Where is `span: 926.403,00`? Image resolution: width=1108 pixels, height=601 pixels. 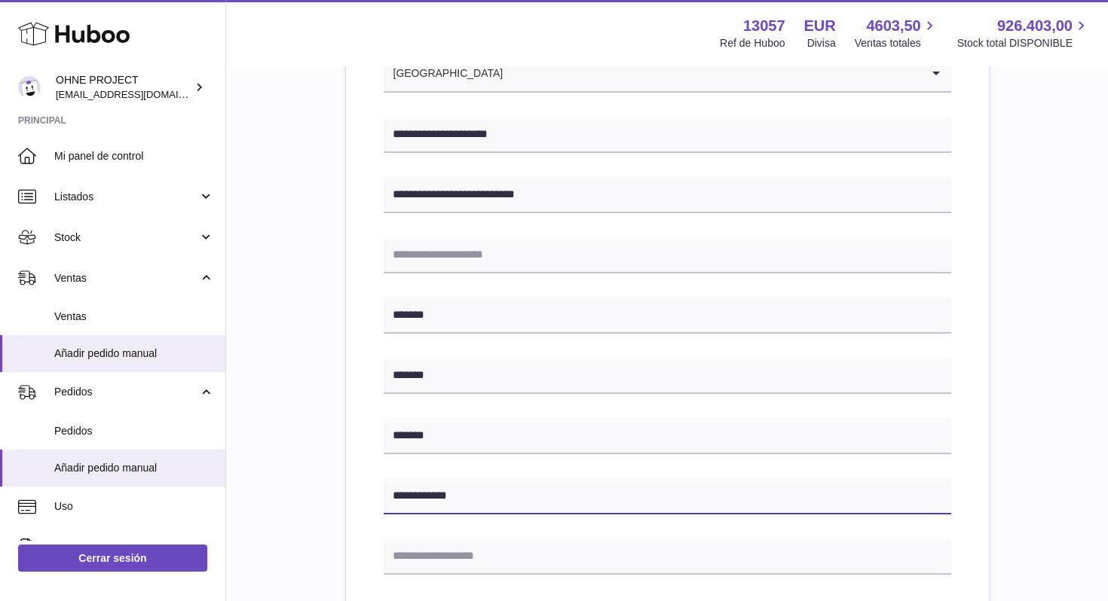 span: 926.403,00 is located at coordinates (1034, 26).